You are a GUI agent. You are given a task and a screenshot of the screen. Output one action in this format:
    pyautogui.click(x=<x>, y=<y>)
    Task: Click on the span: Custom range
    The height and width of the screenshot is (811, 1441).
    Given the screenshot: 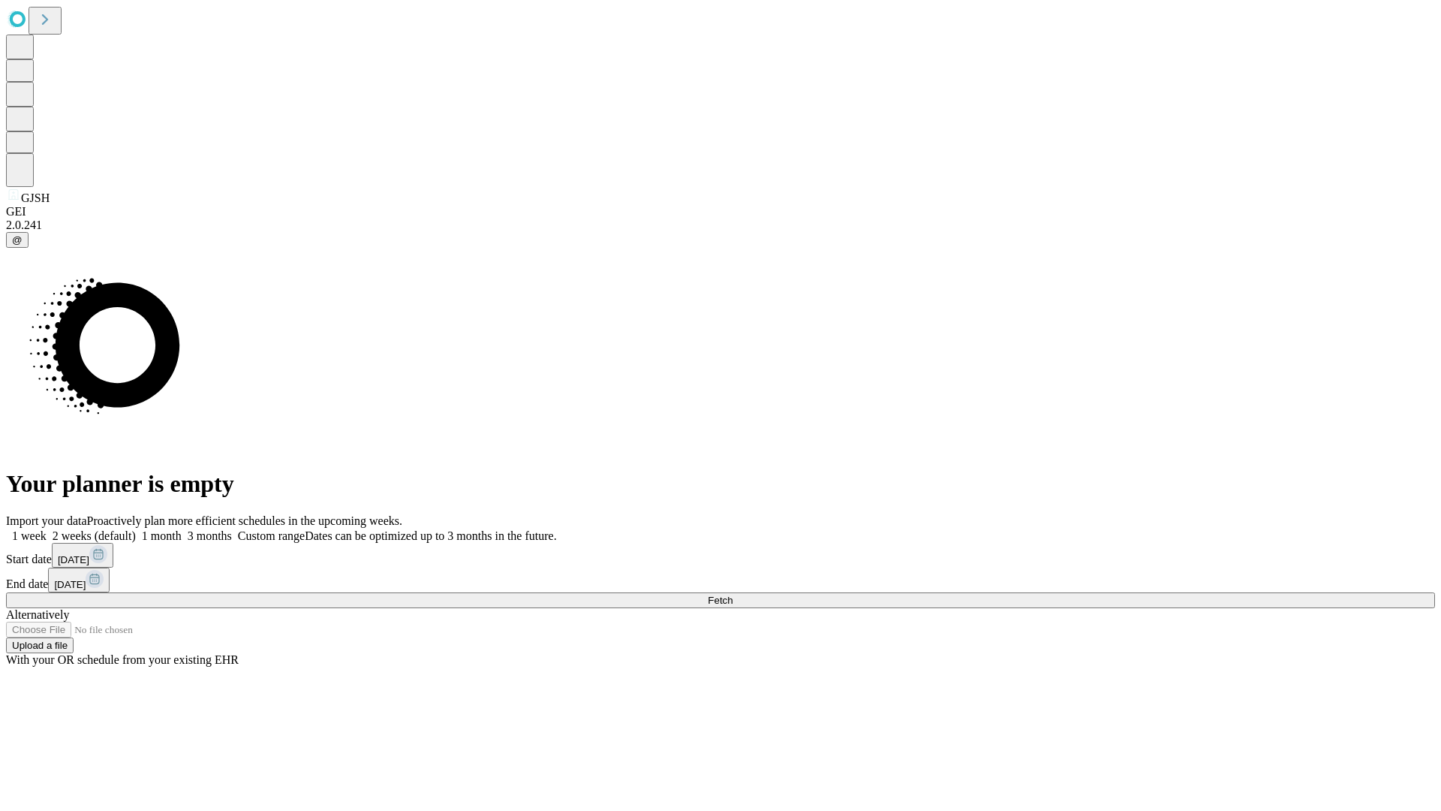 What is the action you would take?
    pyautogui.click(x=271, y=535)
    